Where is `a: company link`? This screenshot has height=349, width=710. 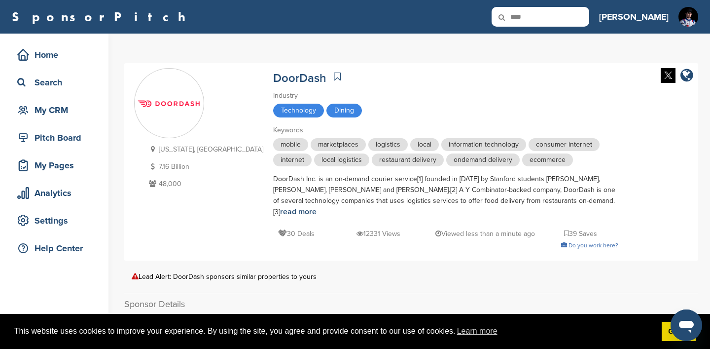 a: company link is located at coordinates (687, 76).